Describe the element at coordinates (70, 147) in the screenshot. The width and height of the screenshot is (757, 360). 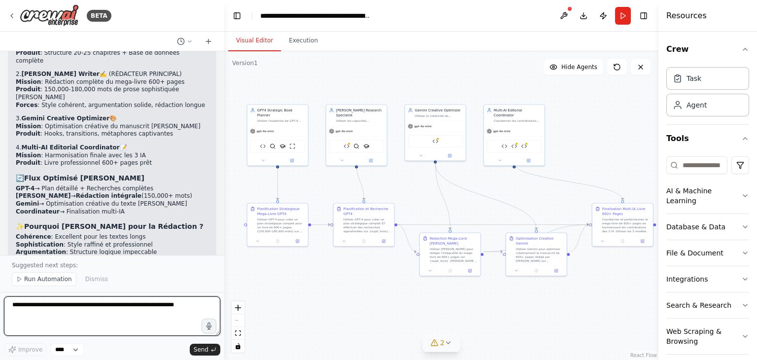
I see `strong: Multi-AI Editorial Coordinator` at that location.